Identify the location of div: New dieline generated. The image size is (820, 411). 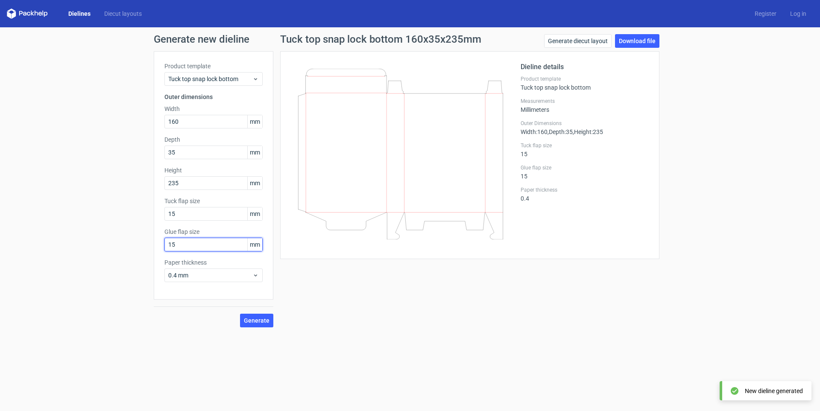
(774, 391).